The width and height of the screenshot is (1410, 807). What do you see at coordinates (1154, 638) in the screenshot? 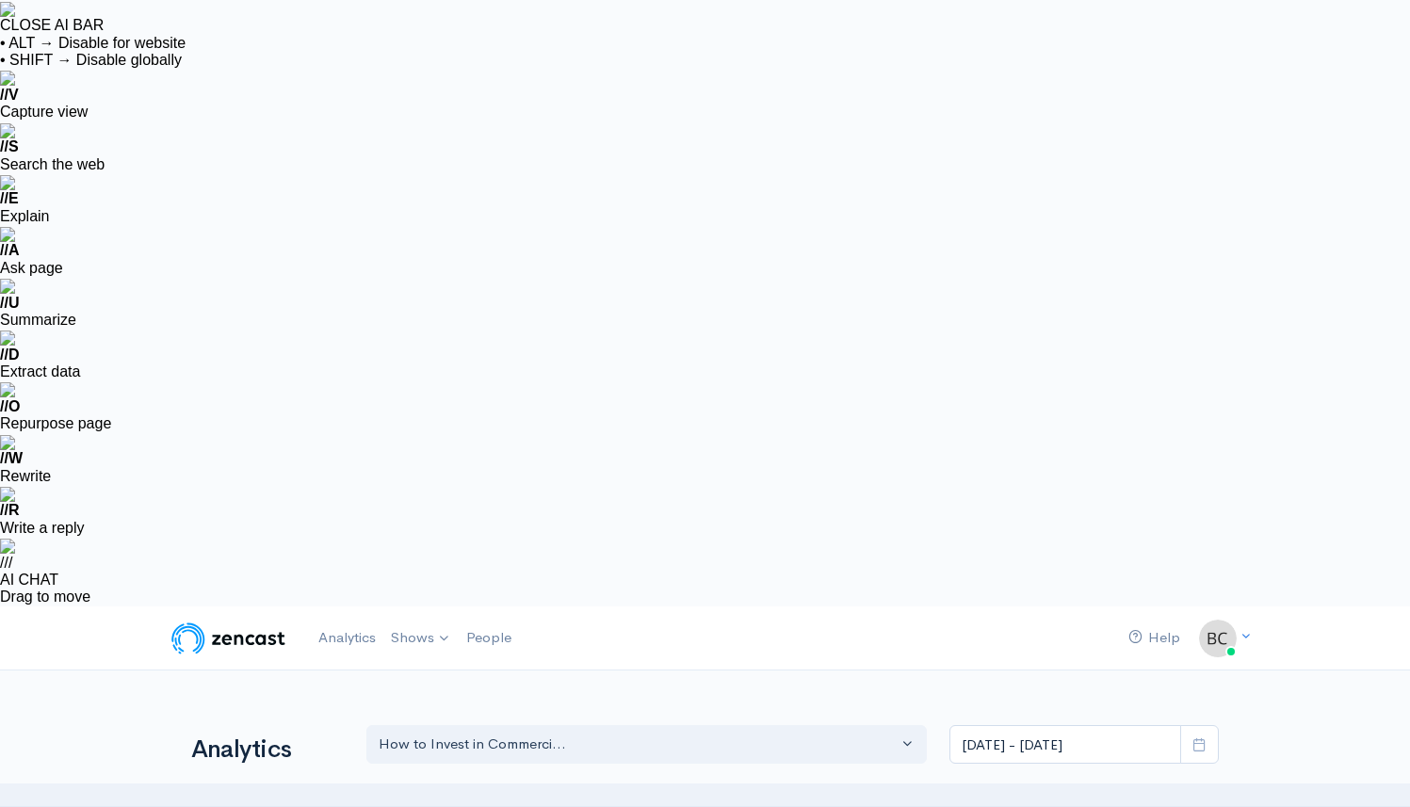
I see `a: Help` at bounding box center [1154, 638].